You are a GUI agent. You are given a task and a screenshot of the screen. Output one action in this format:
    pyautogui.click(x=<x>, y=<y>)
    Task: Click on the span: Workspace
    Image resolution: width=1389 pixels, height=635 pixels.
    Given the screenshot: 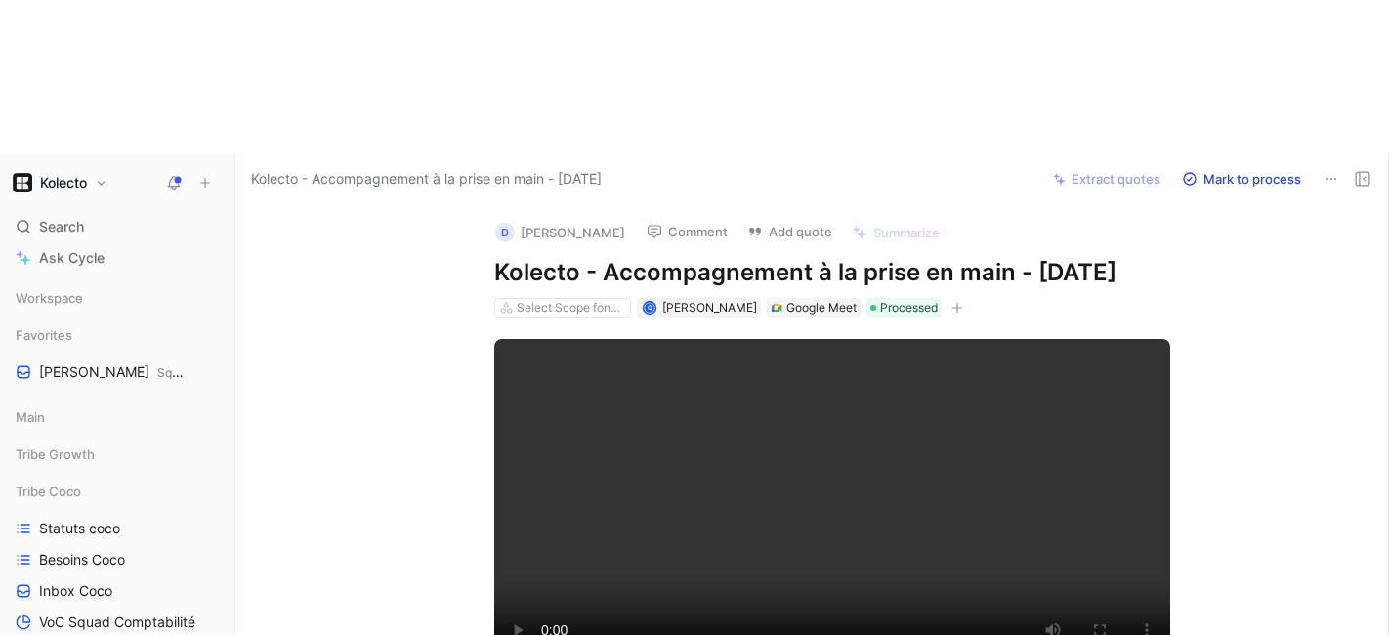 What is the action you would take?
    pyautogui.click(x=49, y=298)
    